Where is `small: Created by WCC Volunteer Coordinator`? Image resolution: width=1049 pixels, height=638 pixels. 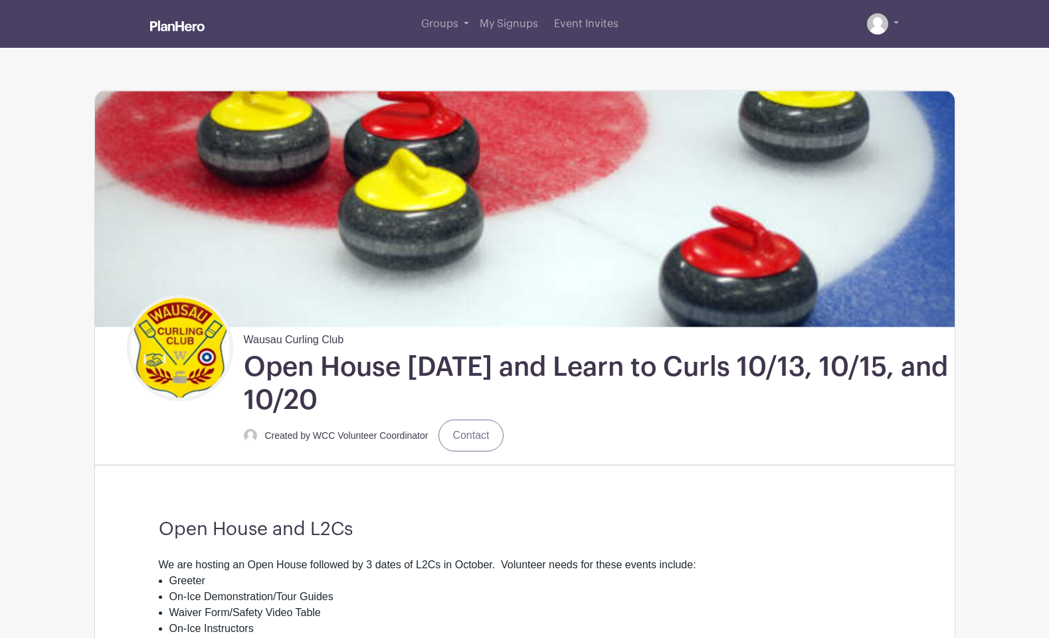 small: Created by WCC Volunteer Coordinator is located at coordinates (347, 436).